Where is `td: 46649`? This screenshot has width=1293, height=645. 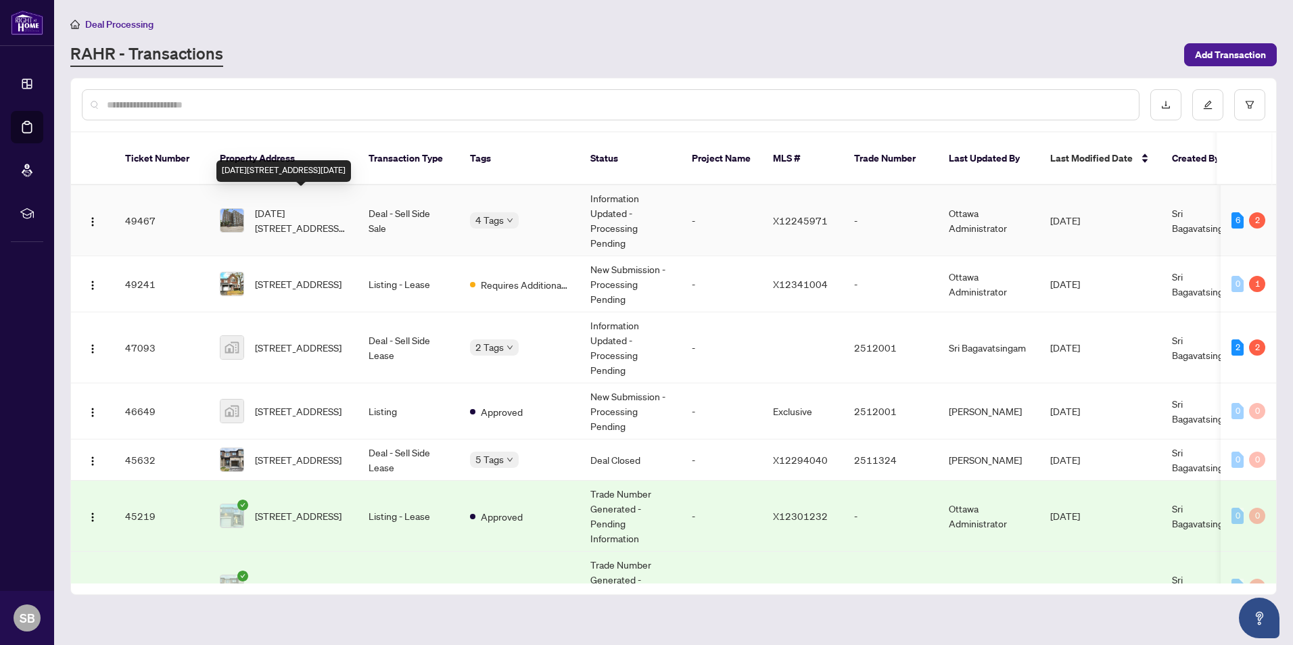 td: 46649 is located at coordinates (162, 411).